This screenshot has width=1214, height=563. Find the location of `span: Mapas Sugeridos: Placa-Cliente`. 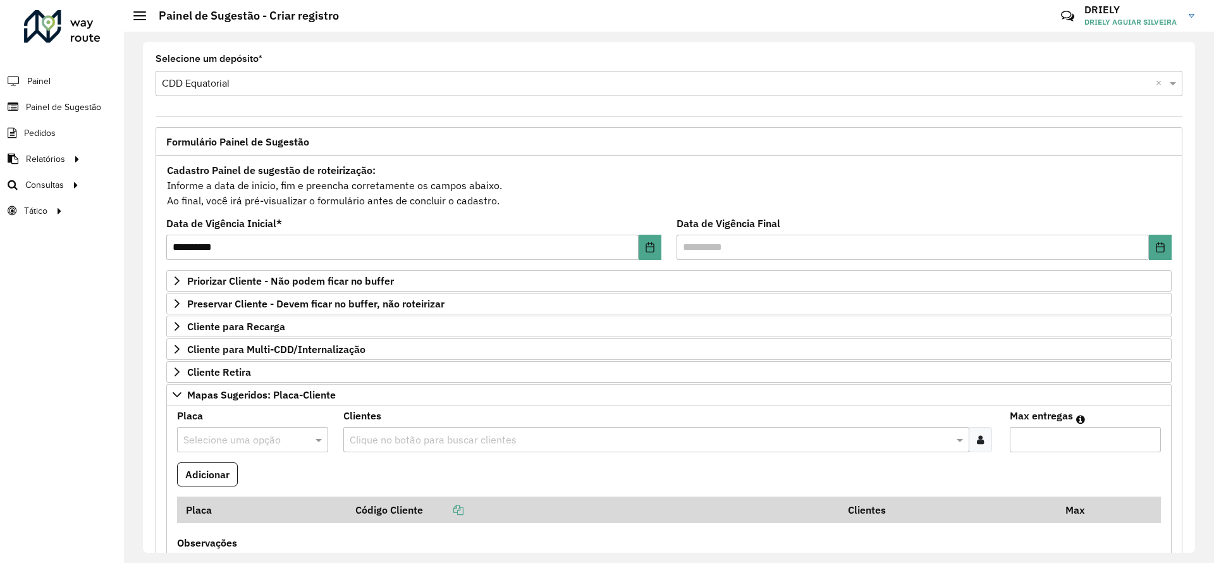

span: Mapas Sugeridos: Placa-Cliente is located at coordinates (261, 394).